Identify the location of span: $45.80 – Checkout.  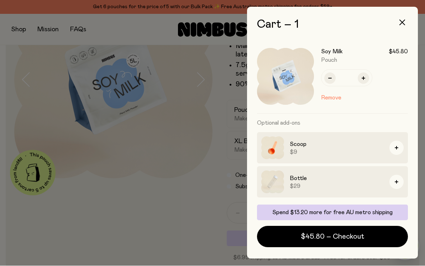
(332, 237).